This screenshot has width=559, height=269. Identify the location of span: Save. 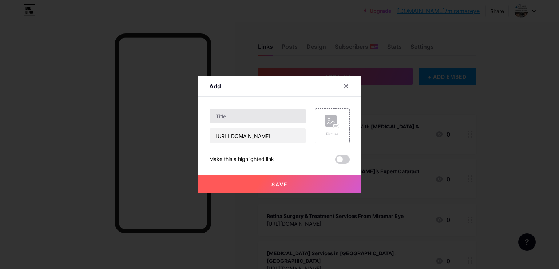
(280, 184).